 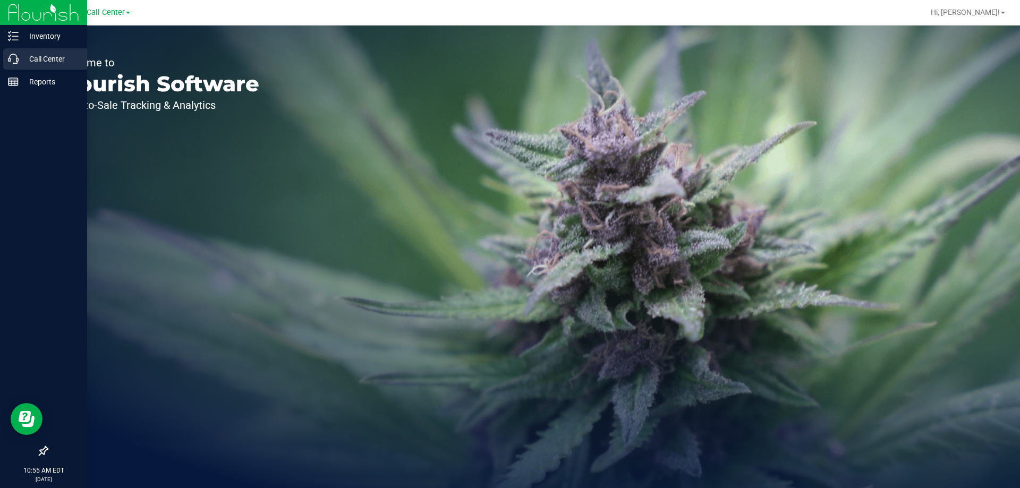 What do you see at coordinates (158, 63) in the screenshot?
I see `p: Welcome to` at bounding box center [158, 63].